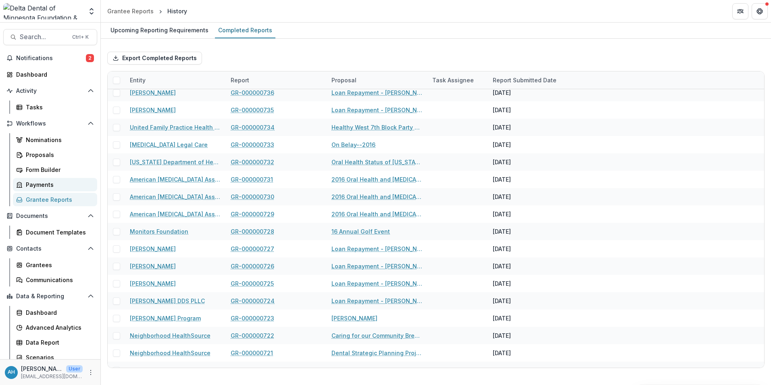 The height and width of the screenshot is (385, 771). Describe the element at coordinates (58, 184) in the screenshot. I see `div: Payments` at that location.